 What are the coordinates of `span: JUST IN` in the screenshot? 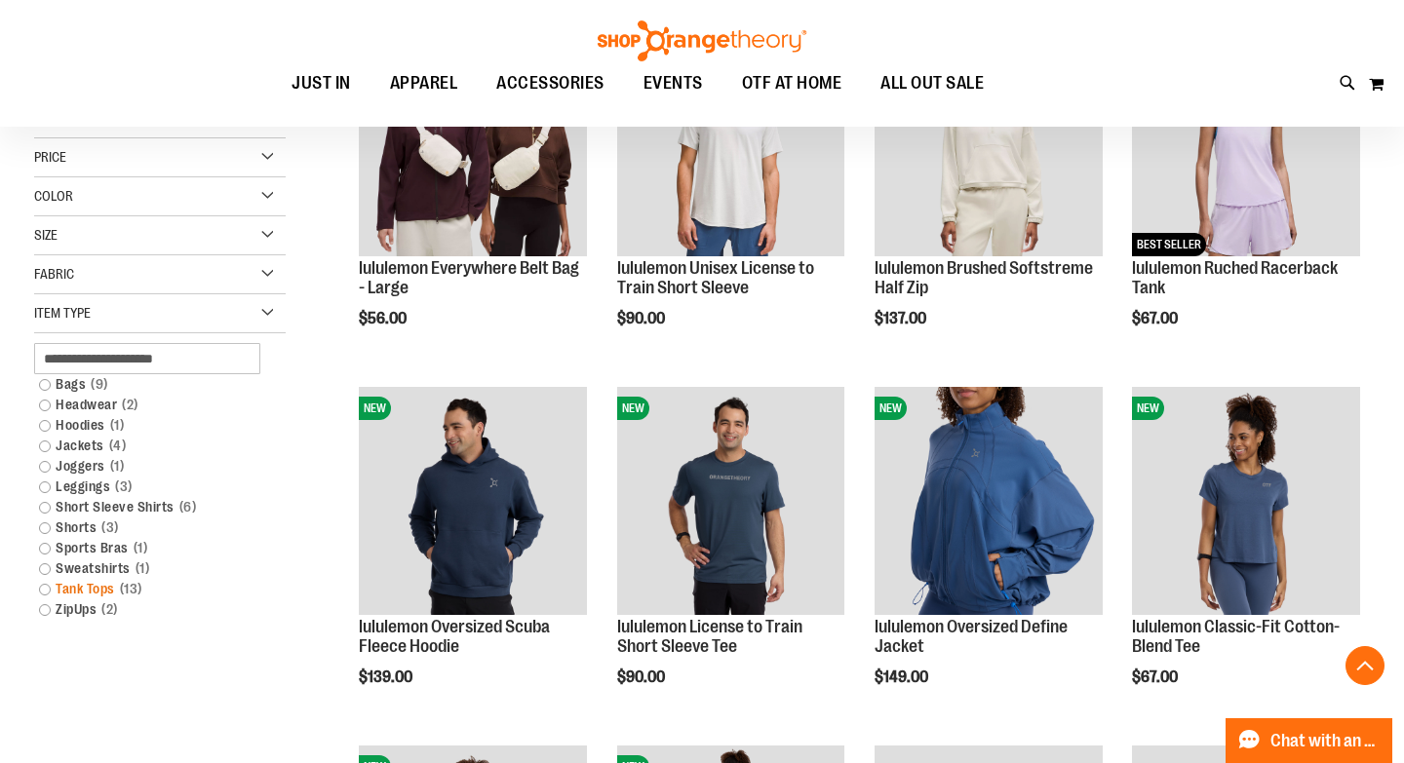 It's located at (321, 83).